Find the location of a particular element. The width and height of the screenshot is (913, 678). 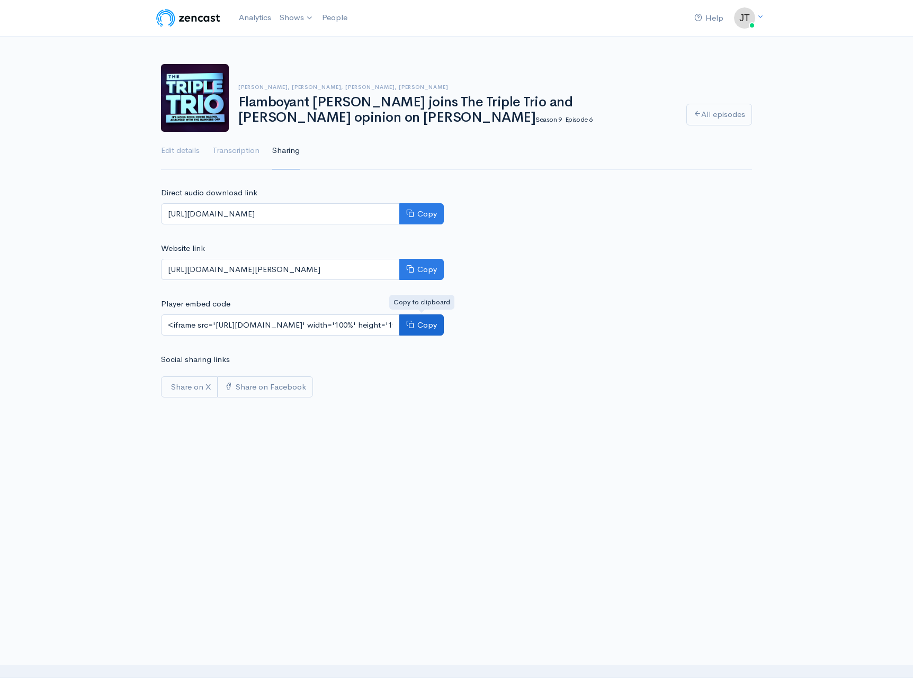

label: Social sharing links is located at coordinates (195, 360).